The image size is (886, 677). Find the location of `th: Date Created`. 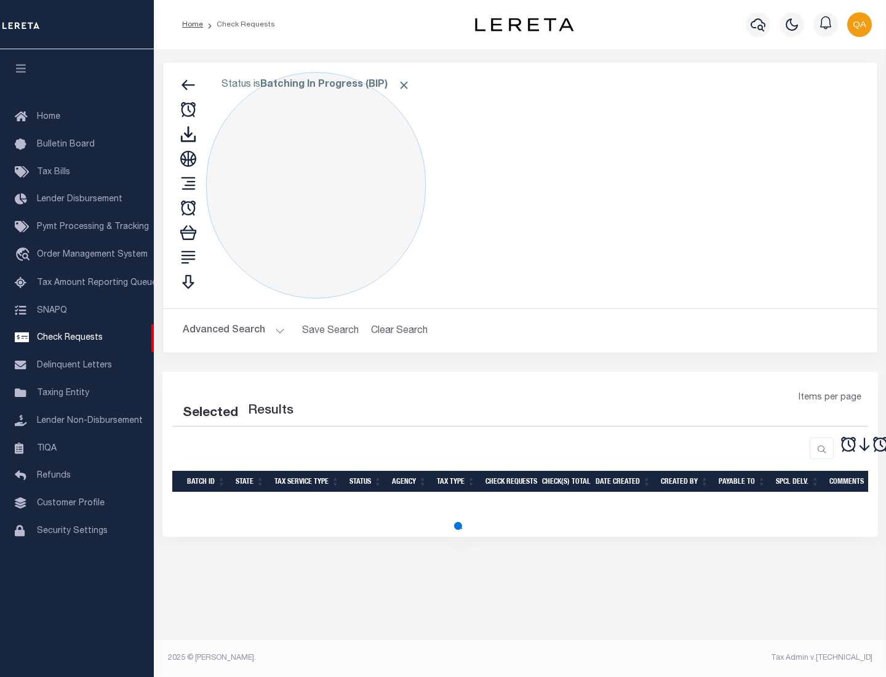

th: Date Created is located at coordinates (623, 481).